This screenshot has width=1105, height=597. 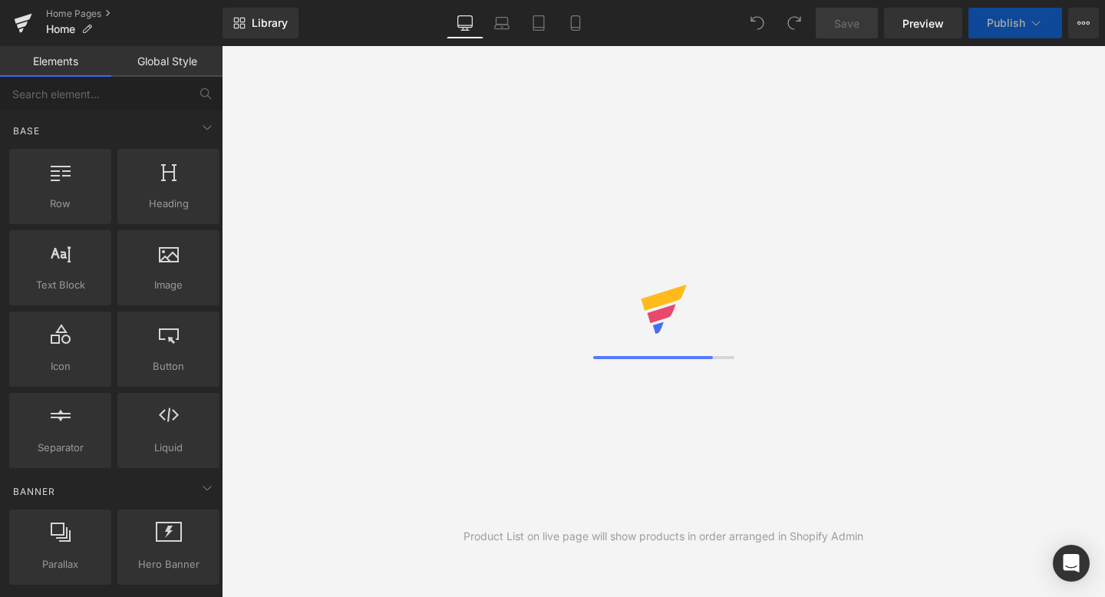 I want to click on div: Open Intercom Messenger, so click(x=1071, y=563).